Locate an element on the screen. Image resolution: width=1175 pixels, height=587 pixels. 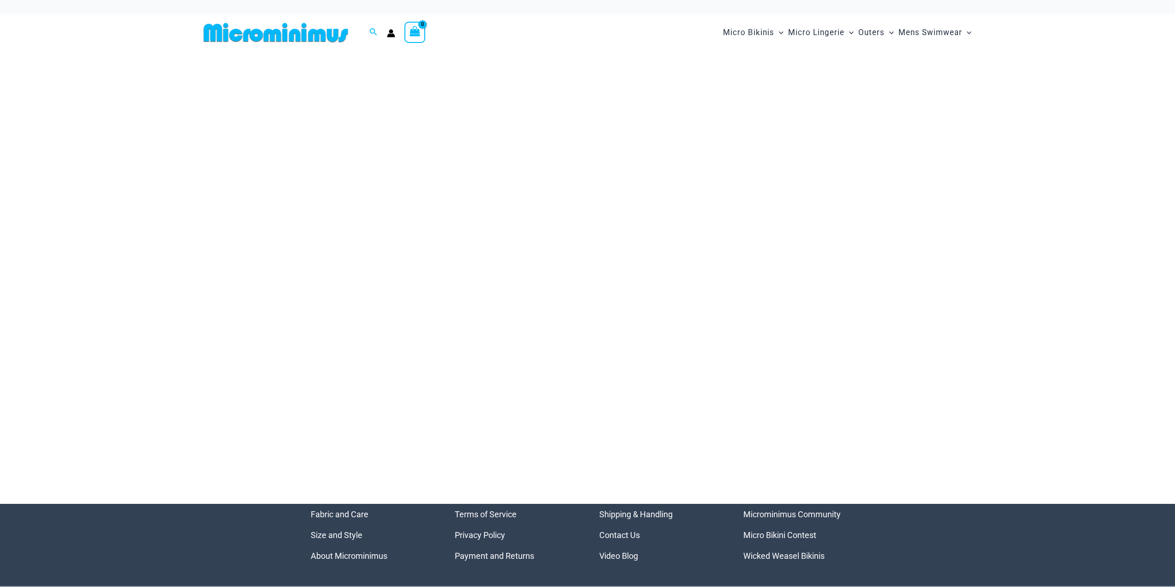
a: Wicked Weasel Bikinis is located at coordinates (784, 555).